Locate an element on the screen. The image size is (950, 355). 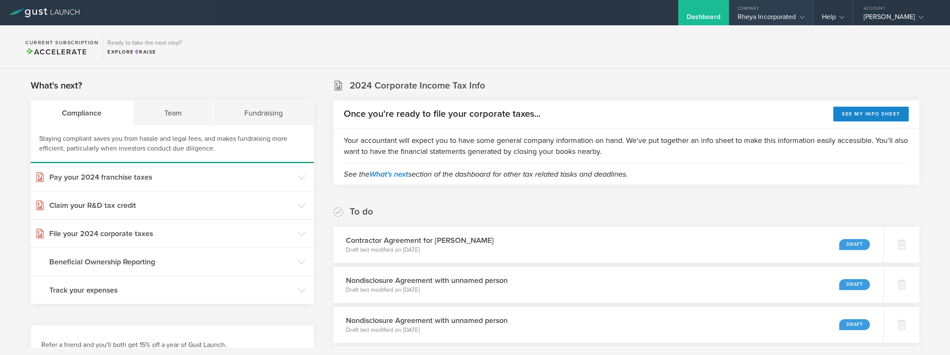
h3: Ready to take the next step? is located at coordinates (145, 43).